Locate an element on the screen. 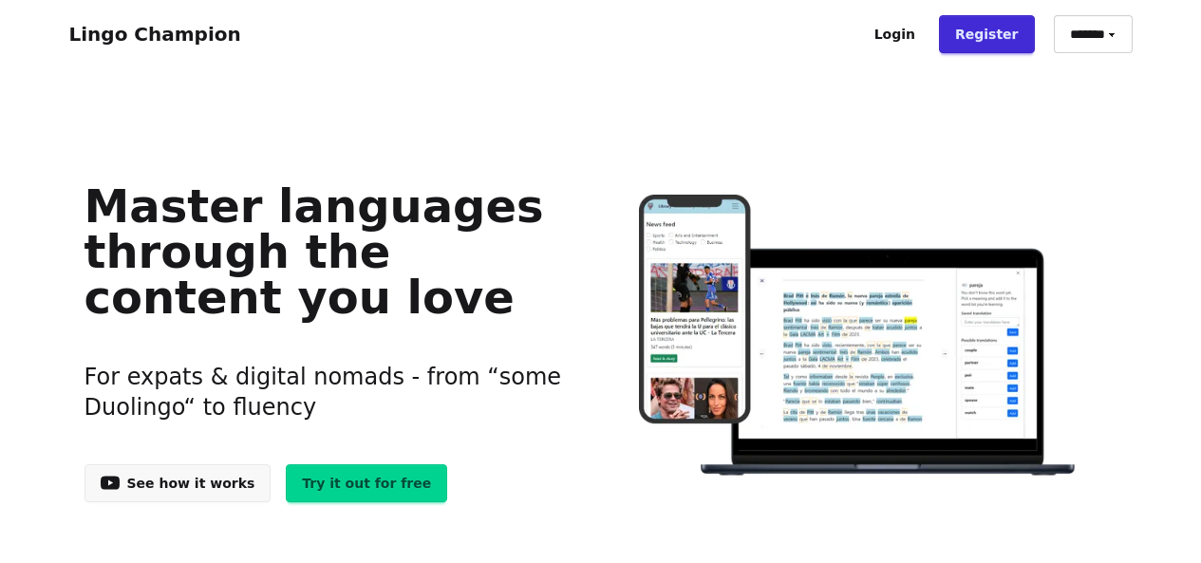 The height and width of the screenshot is (563, 1201). a: Try it out for free is located at coordinates (366, 483).